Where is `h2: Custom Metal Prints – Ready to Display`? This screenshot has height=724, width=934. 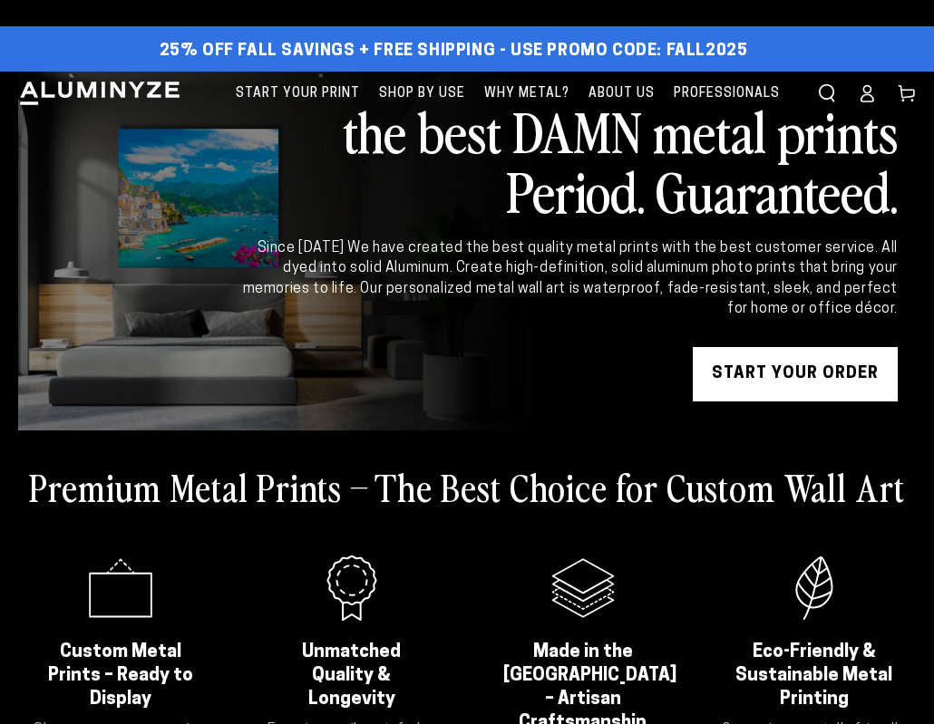
h2: Custom Metal Prints – Ready to Display is located at coordinates (120, 676).